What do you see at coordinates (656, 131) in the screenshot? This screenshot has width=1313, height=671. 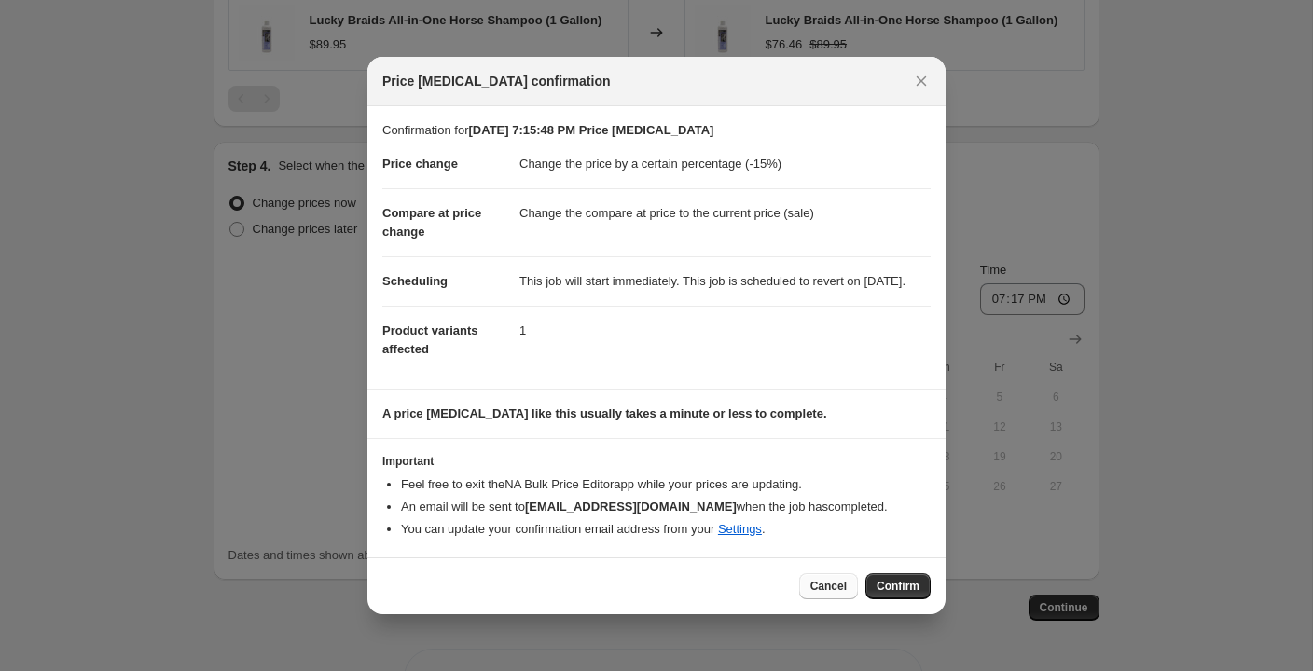 I see `p: Confirmation for` at bounding box center [656, 131].